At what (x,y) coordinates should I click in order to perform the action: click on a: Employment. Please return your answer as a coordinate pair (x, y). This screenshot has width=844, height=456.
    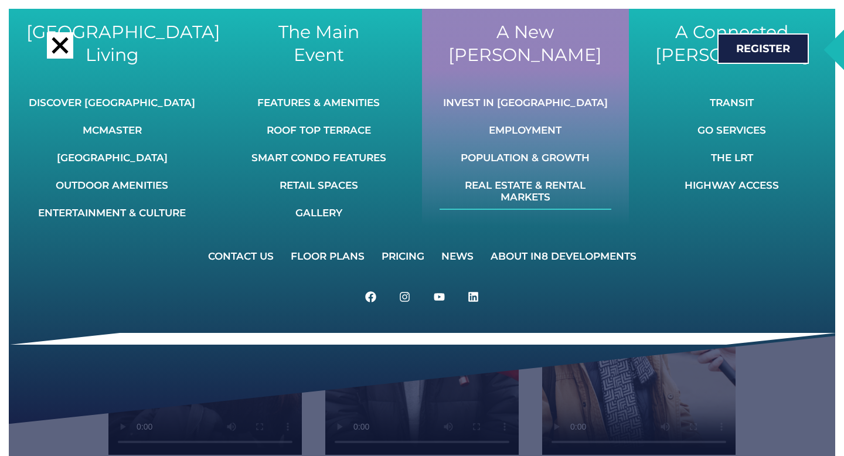
    Looking at the image, I should click on (525, 130).